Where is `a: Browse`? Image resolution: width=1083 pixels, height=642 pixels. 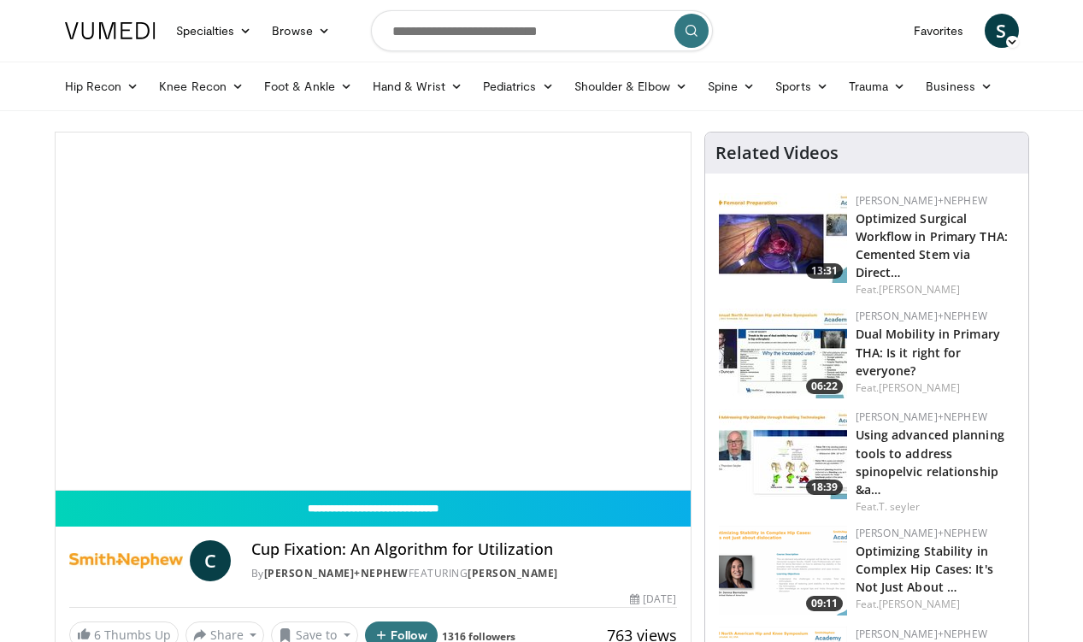
a: Browse is located at coordinates (301, 31).